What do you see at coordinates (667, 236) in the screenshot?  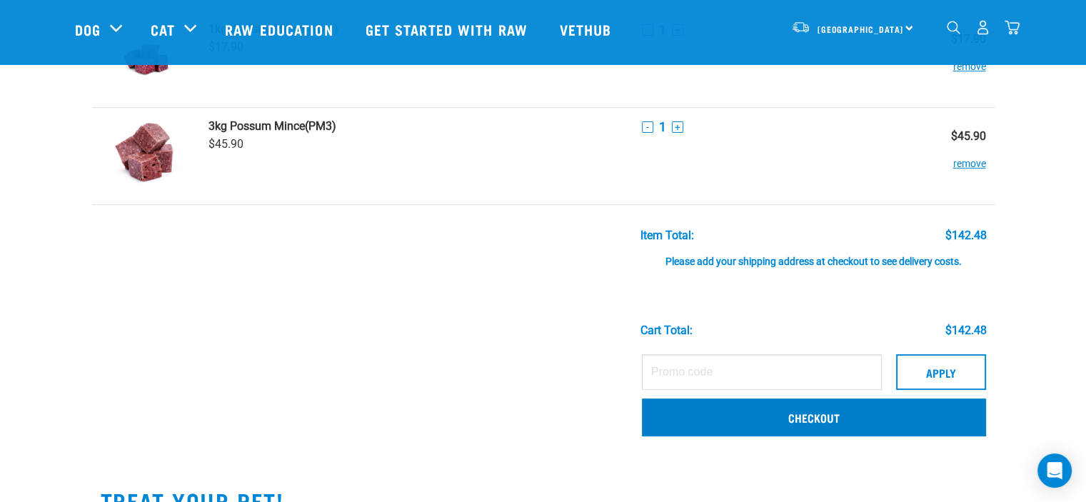 I see `div: Item Total:` at bounding box center [667, 236].